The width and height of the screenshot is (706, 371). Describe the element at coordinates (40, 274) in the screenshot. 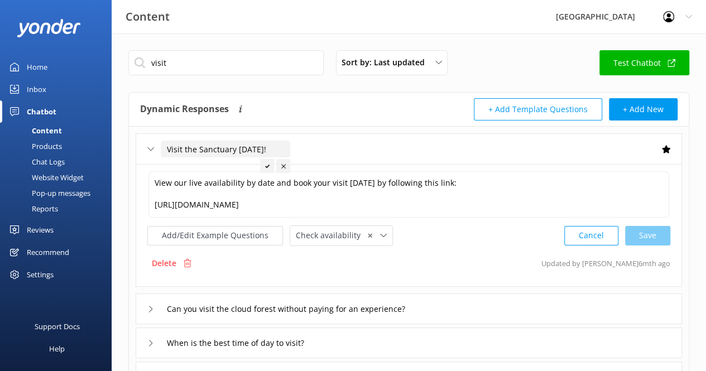

I see `div: Settings` at that location.